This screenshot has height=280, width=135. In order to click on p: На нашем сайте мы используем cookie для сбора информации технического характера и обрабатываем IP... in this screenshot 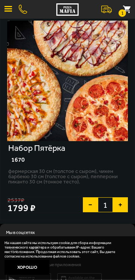, I will do `click(65, 250)`.